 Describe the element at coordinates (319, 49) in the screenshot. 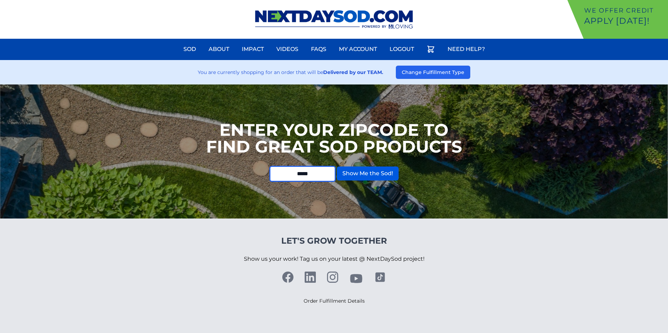

I see `a: FAQs` at that location.